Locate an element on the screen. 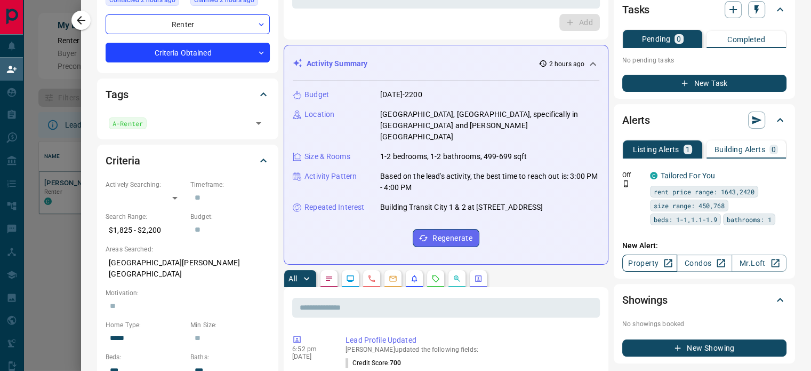 This screenshot has height=371, width=811. button: Open is located at coordinates (259, 123).